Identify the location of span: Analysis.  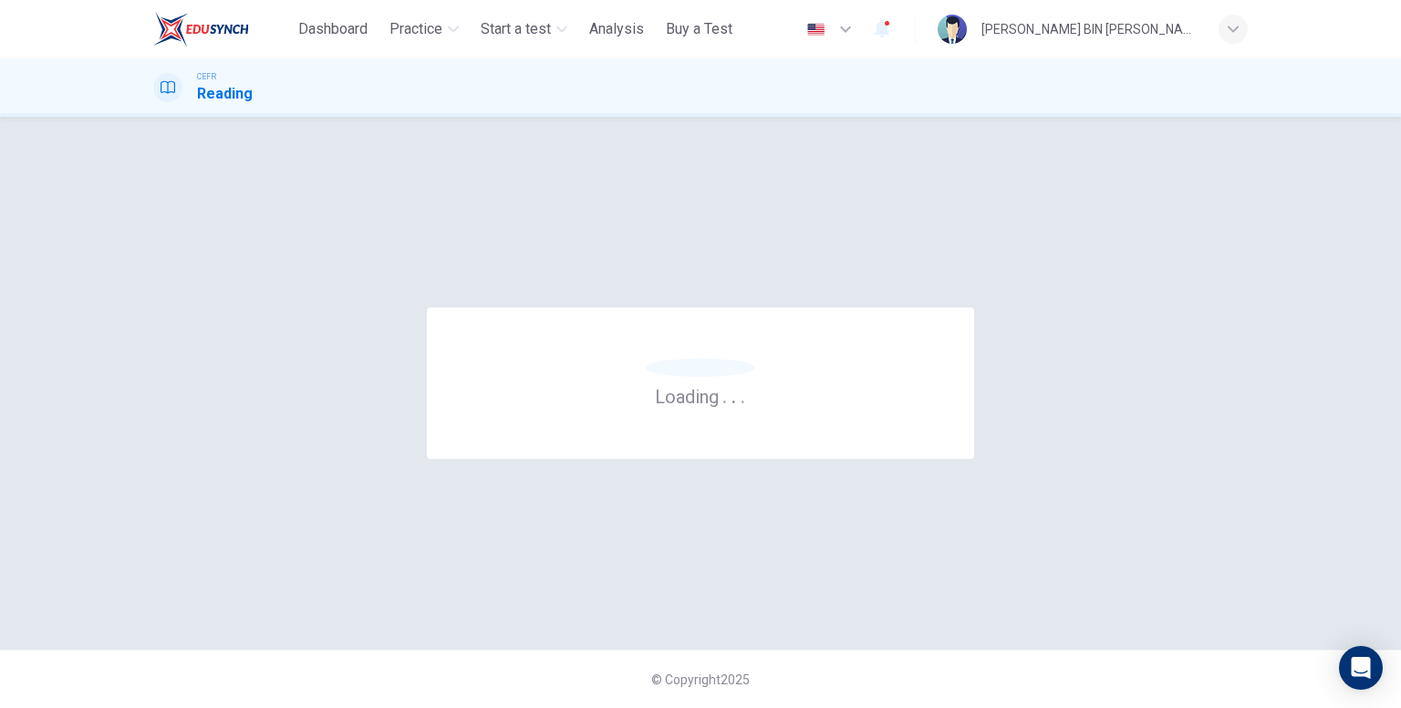
(617, 29).